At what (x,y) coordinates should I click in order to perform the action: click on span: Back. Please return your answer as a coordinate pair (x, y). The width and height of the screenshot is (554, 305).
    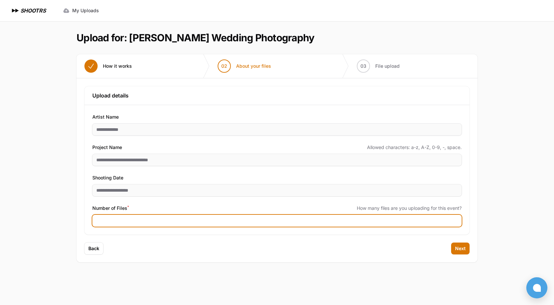
    Looking at the image, I should click on (94, 248).